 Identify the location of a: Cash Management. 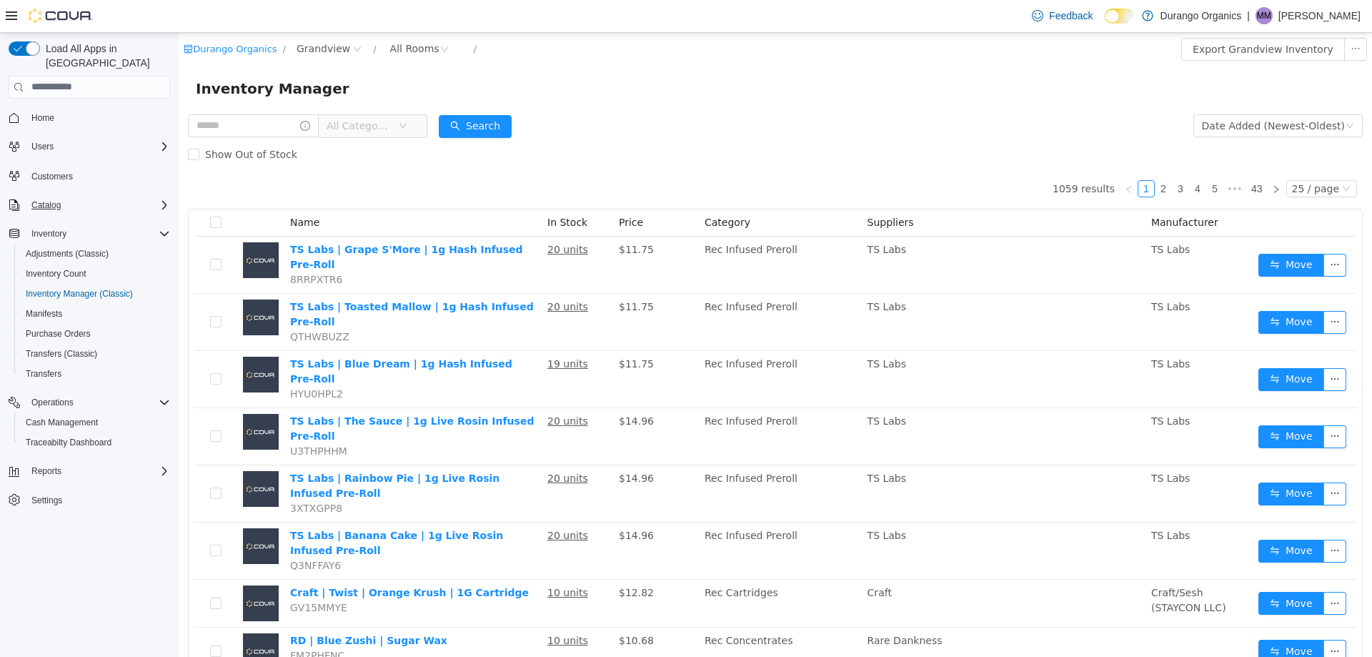
(61, 422).